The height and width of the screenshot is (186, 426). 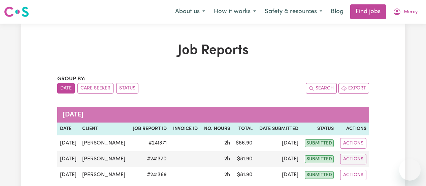 I want to click on th: Total, so click(x=244, y=129).